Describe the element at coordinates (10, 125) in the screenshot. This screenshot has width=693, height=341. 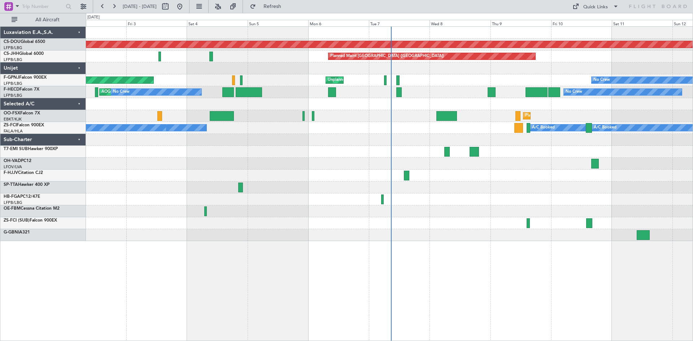
I see `span: ZS-FCI` at that location.